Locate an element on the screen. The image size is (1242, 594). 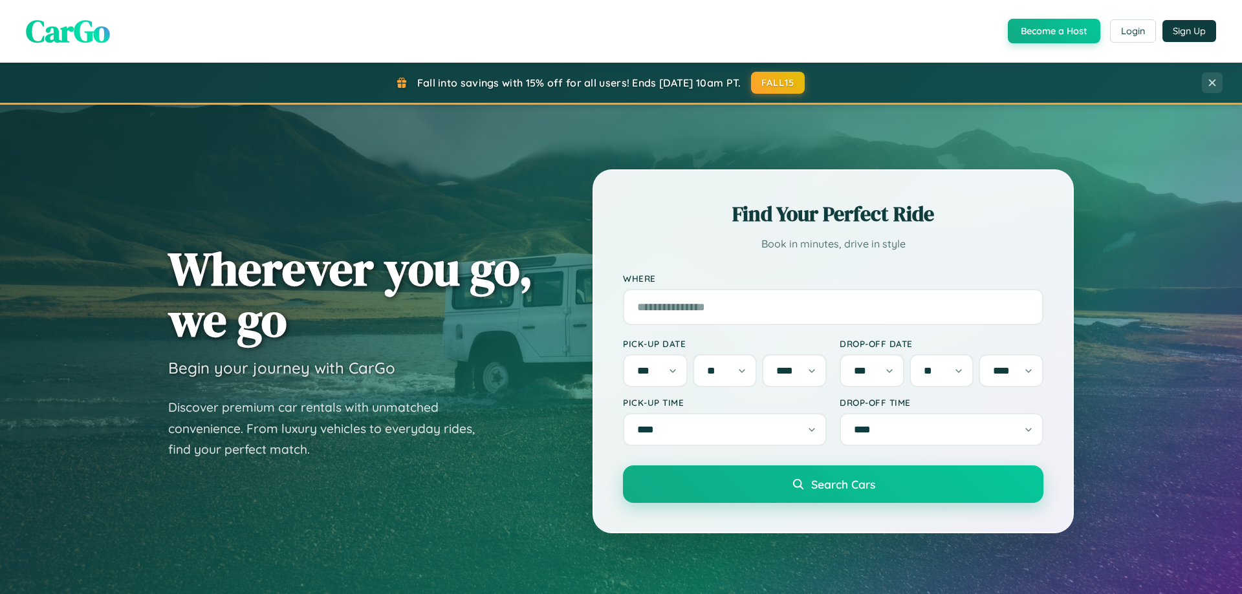
h3: Begin your journey with CarGo is located at coordinates (281, 368).